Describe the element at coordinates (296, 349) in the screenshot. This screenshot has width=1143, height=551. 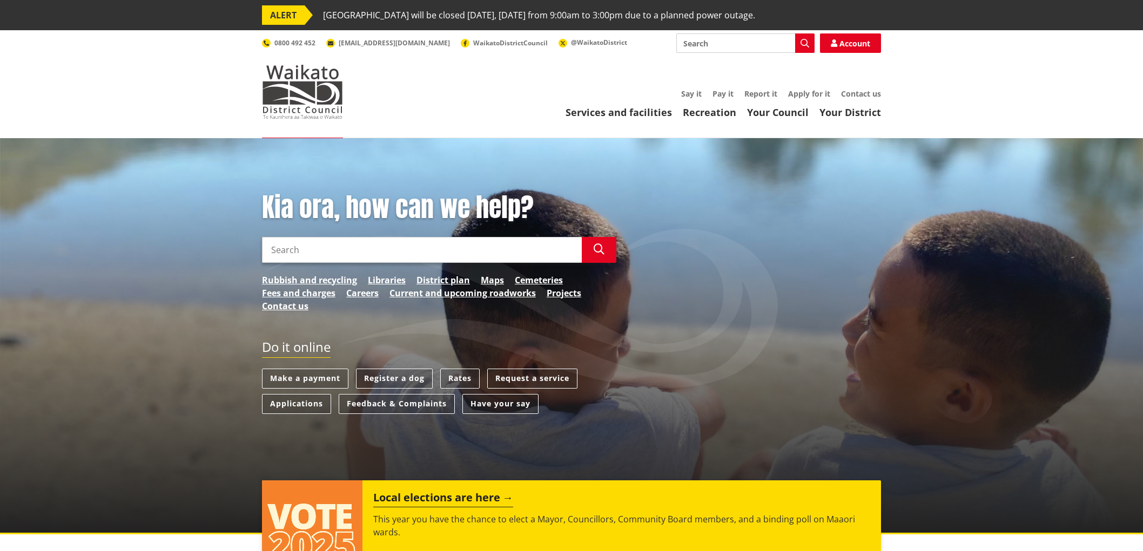
I see `h2: Do it online` at that location.